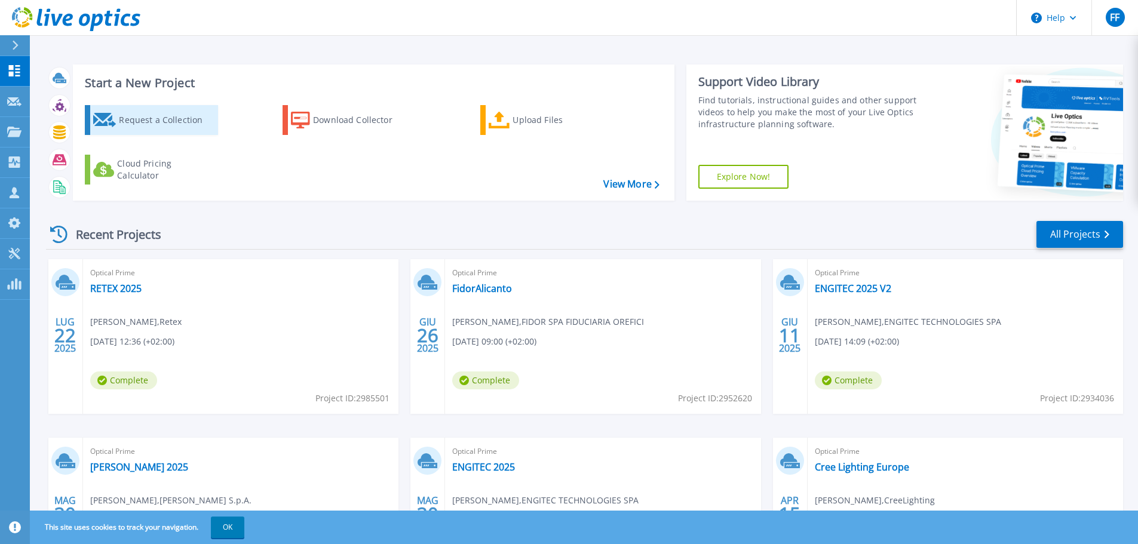  I want to click on div: Request a Collection, so click(167, 120).